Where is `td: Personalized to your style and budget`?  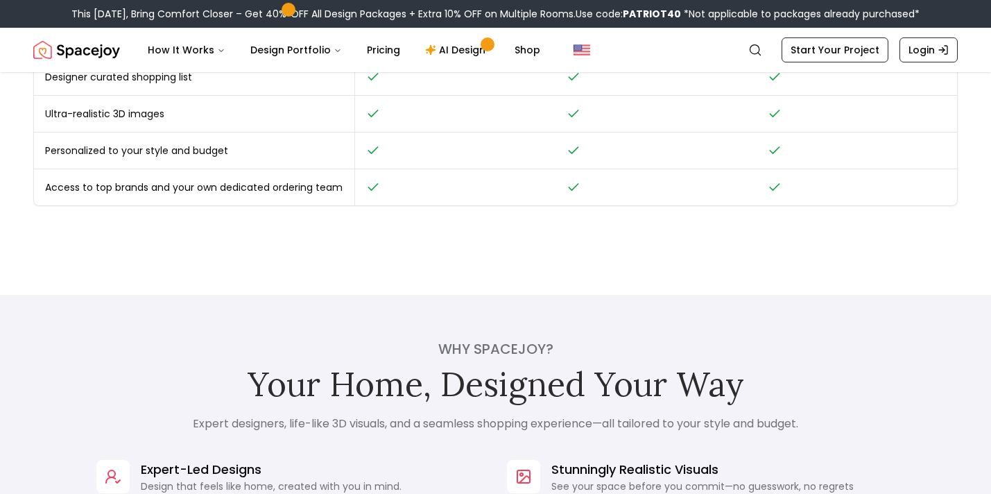 td: Personalized to your style and budget is located at coordinates (194, 151).